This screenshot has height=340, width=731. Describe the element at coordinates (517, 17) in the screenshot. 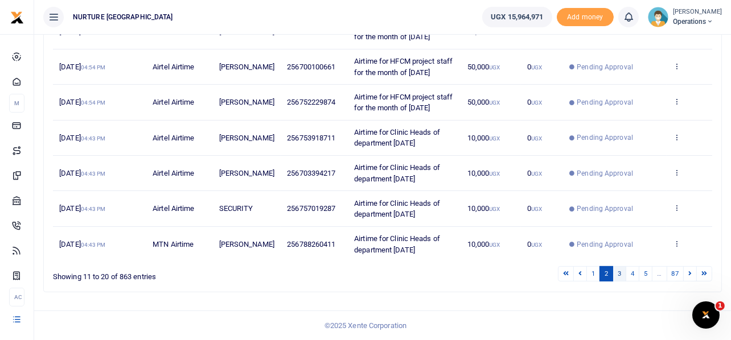

I see `a: UGX 15,964,971` at that location.